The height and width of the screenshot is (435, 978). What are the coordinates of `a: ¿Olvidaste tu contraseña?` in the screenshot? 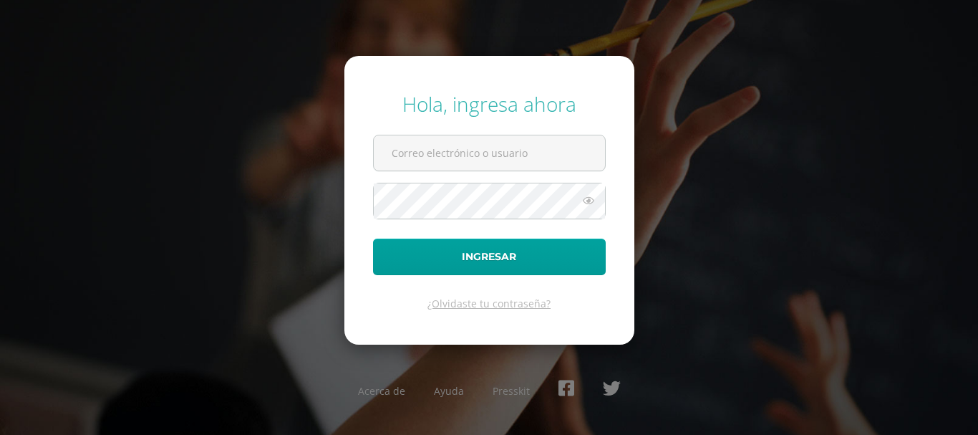 It's located at (489, 303).